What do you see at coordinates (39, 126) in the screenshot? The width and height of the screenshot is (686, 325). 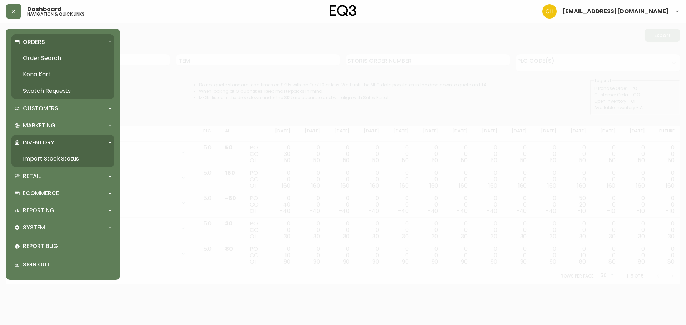 I see `p: Marketing` at bounding box center [39, 126].